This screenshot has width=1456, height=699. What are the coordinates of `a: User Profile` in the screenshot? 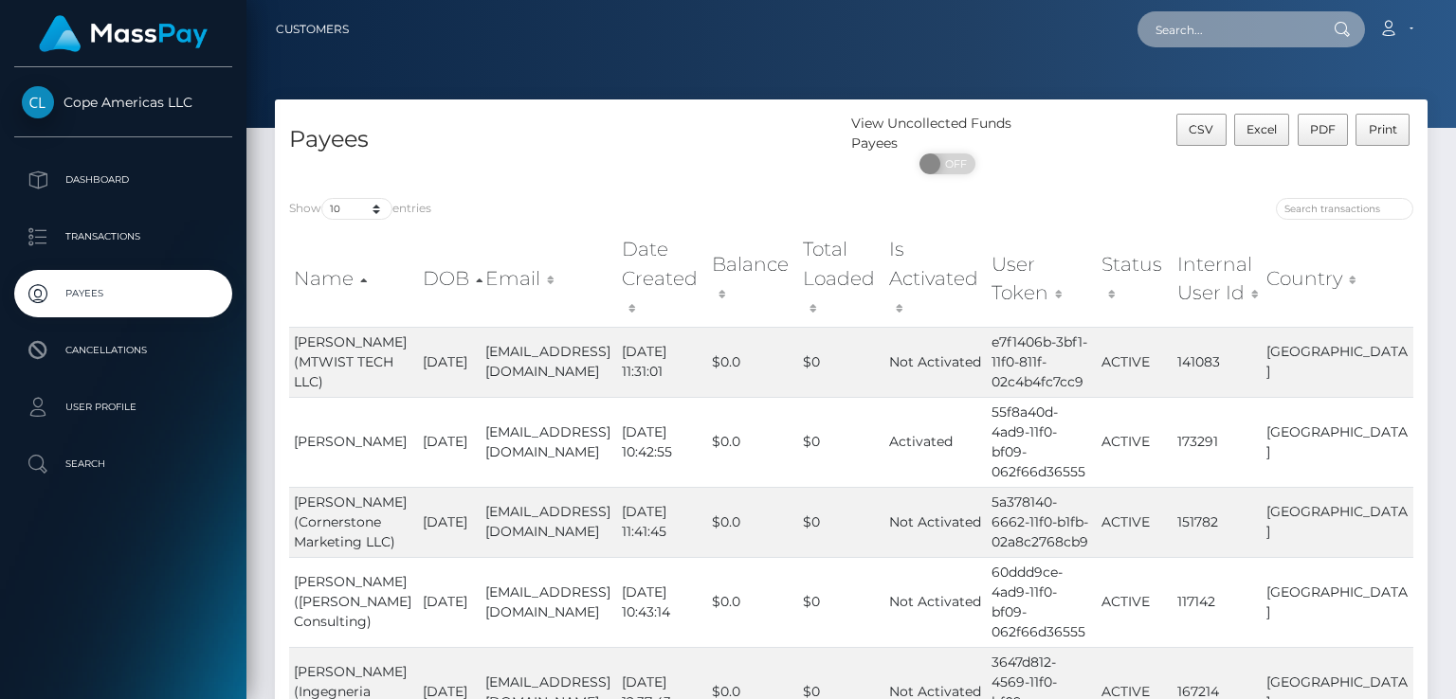 It's located at (123, 408).